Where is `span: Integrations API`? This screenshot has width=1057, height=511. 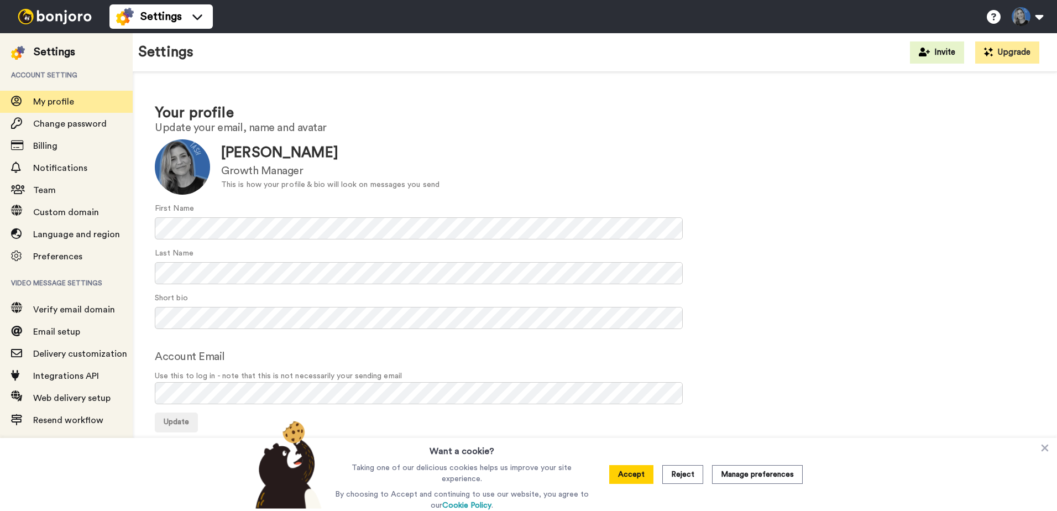 span: Integrations API is located at coordinates (66, 376).